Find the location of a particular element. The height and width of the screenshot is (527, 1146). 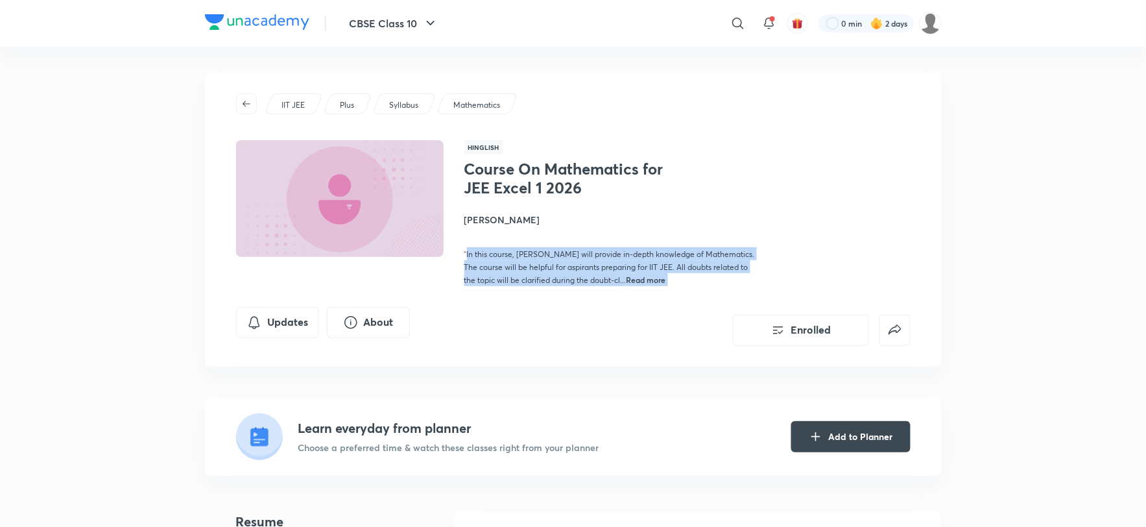

p: Choose a preferred time & watch these classes right from your planner is located at coordinates (449, 447).